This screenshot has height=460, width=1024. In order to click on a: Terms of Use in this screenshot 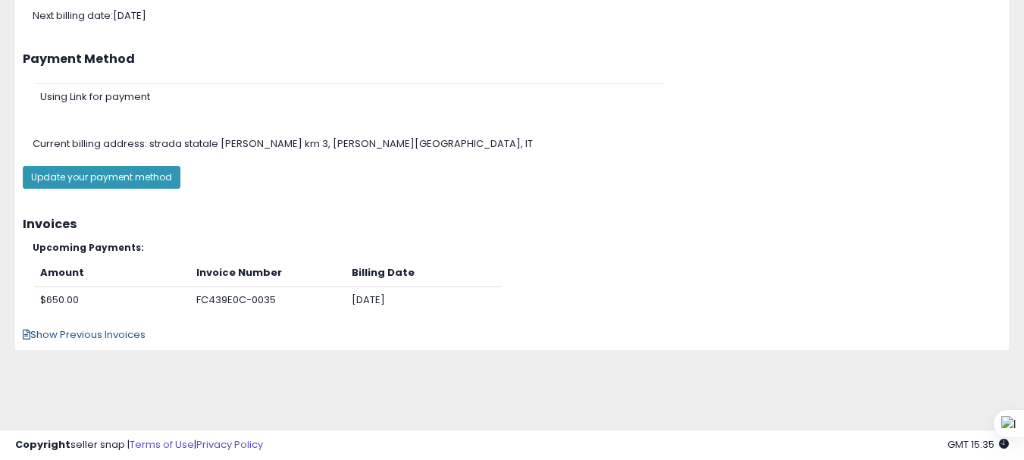, I will do `click(161, 444)`.